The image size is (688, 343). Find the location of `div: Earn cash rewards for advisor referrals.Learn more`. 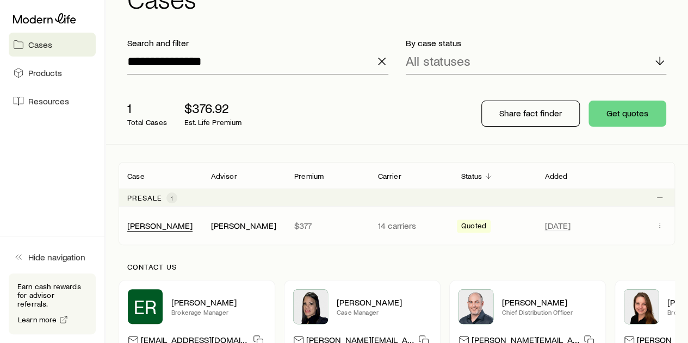

div: Earn cash rewards for advisor referrals.Learn more is located at coordinates (52, 304).